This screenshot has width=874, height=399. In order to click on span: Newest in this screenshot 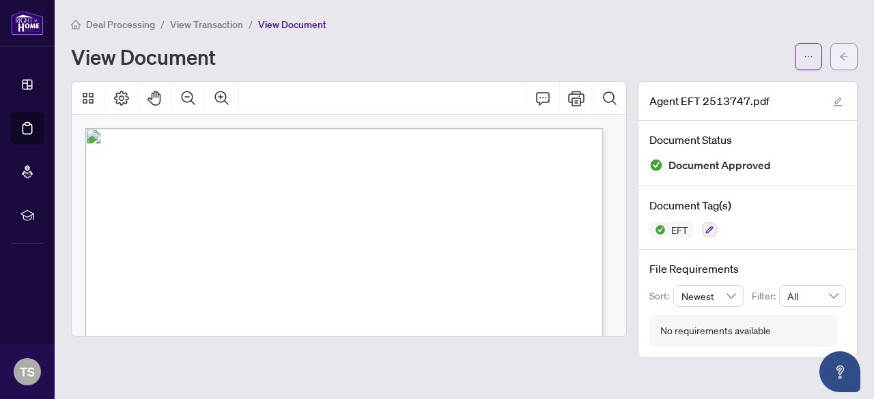, I will do `click(709, 296)`.